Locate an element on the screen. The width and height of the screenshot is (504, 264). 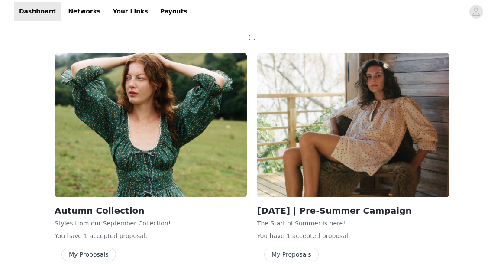
p: Styles from our September Collection! is located at coordinates (151, 223).